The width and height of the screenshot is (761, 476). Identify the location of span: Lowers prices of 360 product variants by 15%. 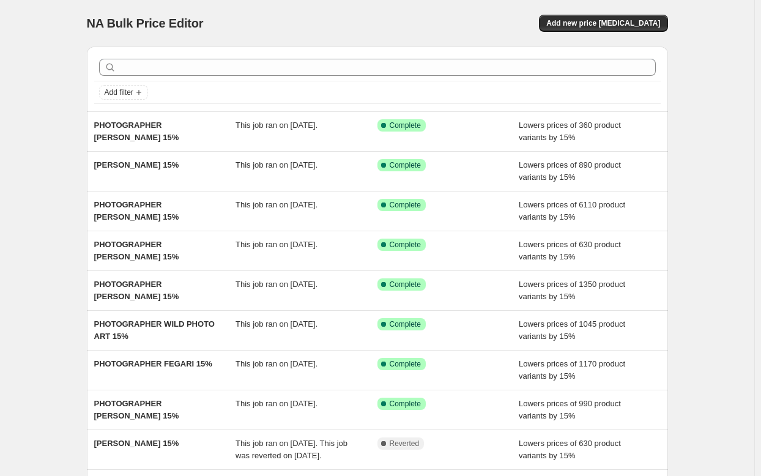
(569, 131).